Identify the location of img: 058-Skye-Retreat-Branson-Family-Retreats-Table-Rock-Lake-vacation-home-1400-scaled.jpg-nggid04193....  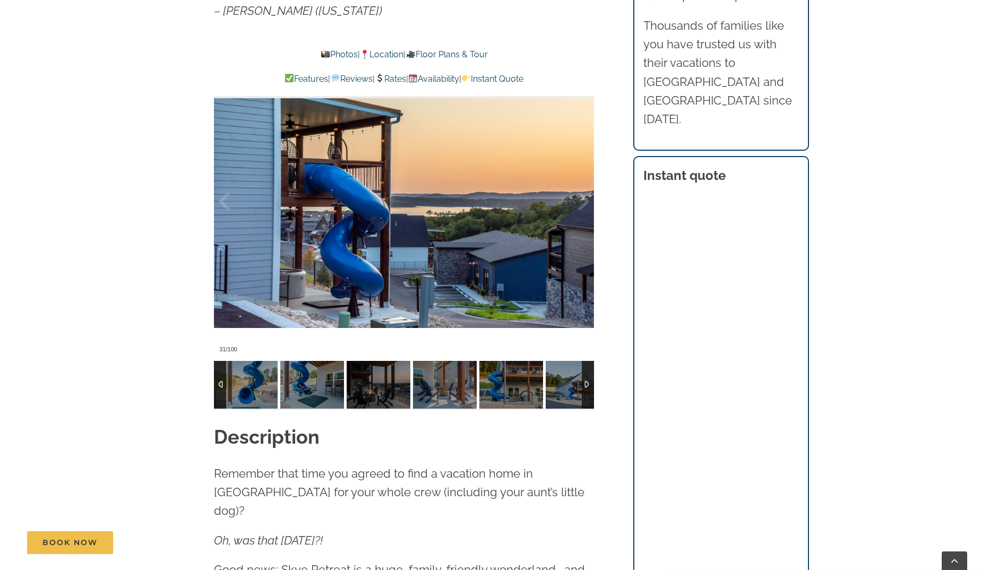
(511, 385).